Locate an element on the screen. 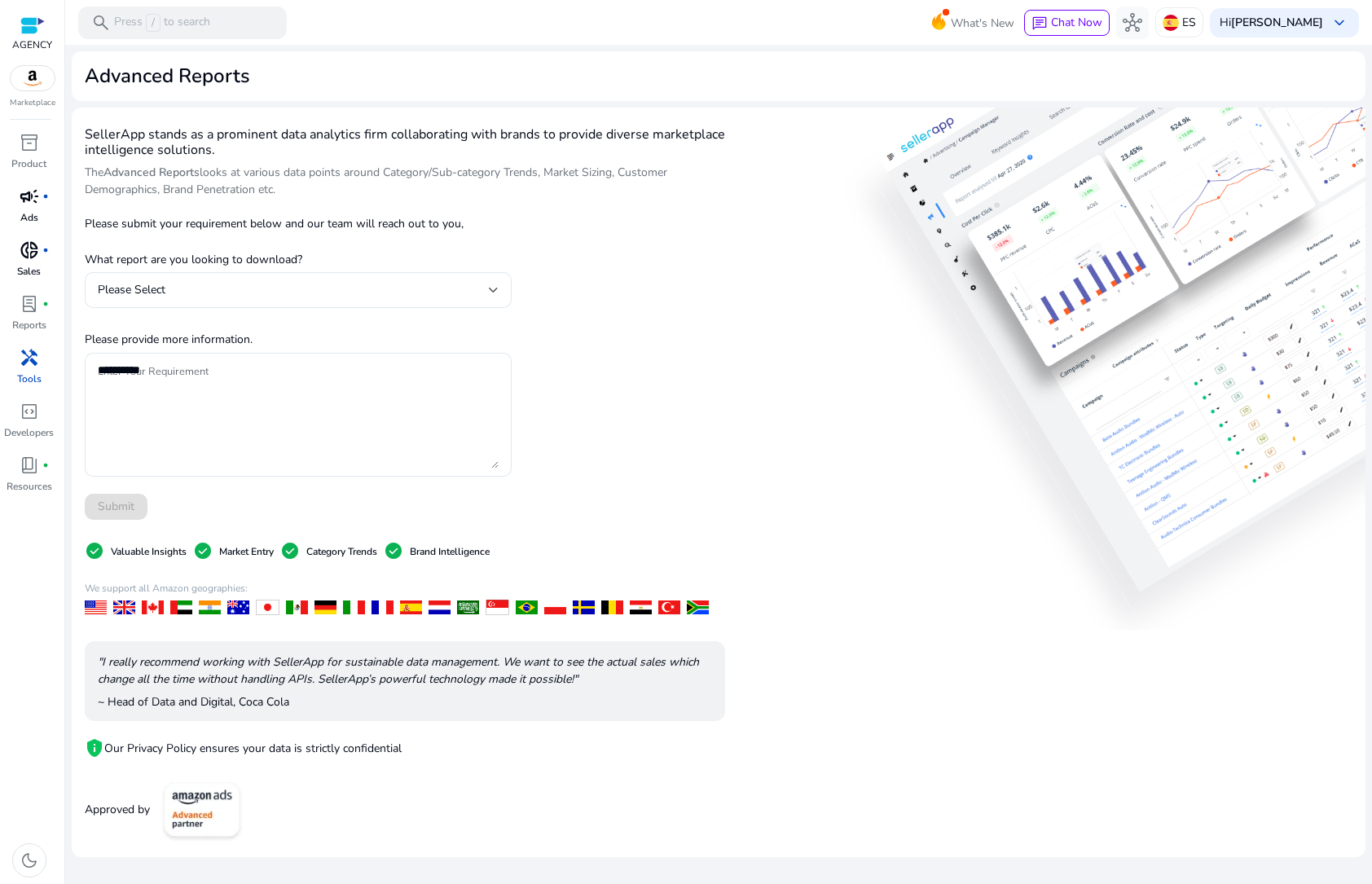 This screenshot has width=1372, height=884. p: Developers is located at coordinates (29, 432).